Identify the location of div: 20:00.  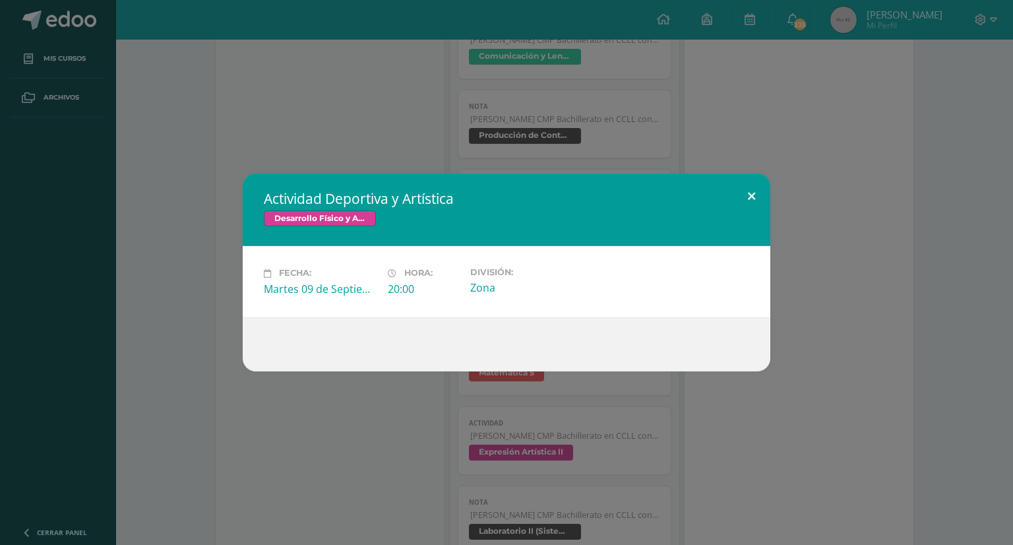
(423, 289).